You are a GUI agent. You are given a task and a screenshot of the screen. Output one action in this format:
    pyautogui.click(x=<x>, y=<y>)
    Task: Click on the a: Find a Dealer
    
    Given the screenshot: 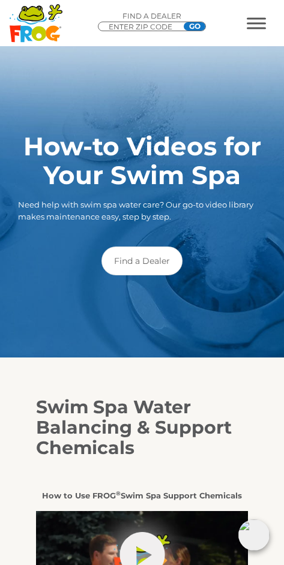 What is the action you would take?
    pyautogui.click(x=141, y=261)
    